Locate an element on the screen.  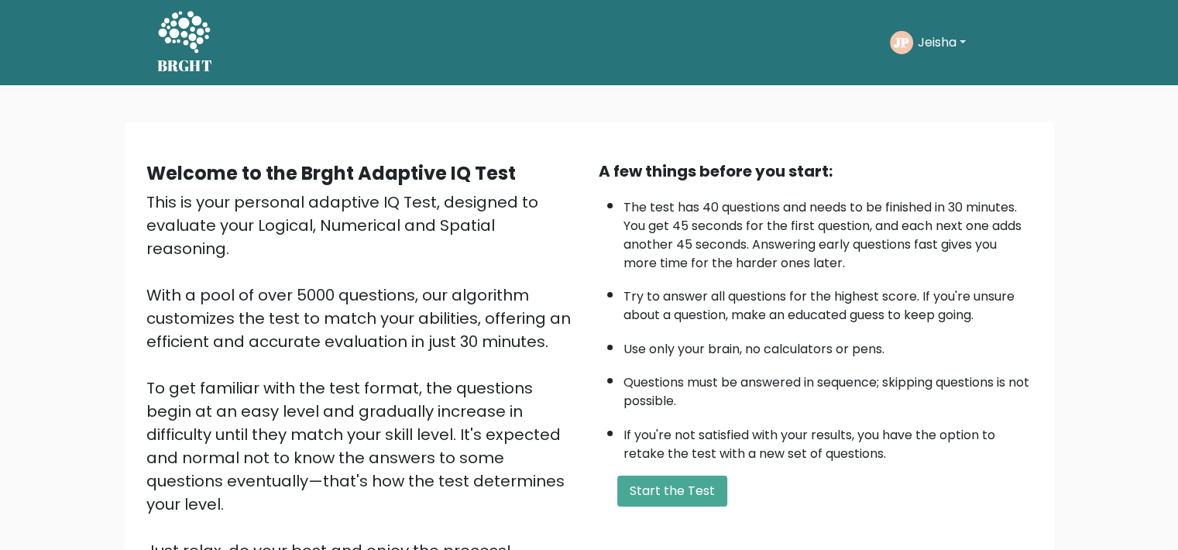
li: If you're not satisfied with your results, you have the option to retake the test with a new set ... is located at coordinates (828, 441).